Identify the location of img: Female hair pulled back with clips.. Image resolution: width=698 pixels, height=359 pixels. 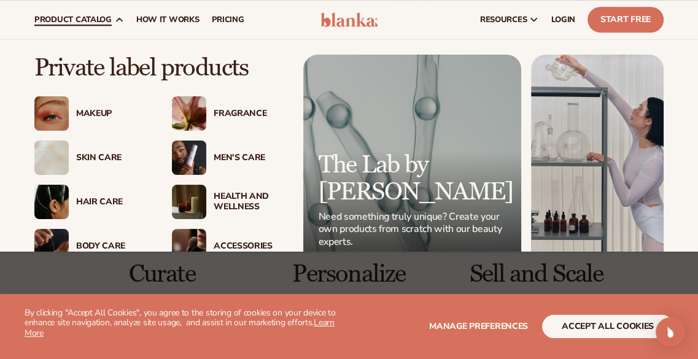
(52, 202).